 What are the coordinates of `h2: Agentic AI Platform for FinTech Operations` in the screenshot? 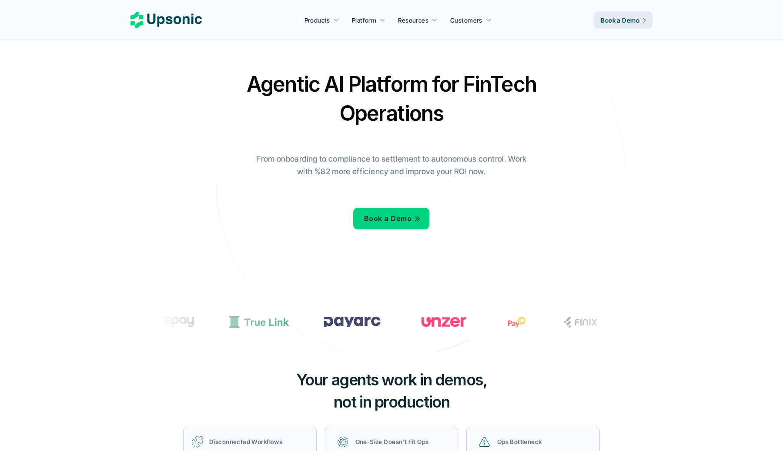 It's located at (391, 99).